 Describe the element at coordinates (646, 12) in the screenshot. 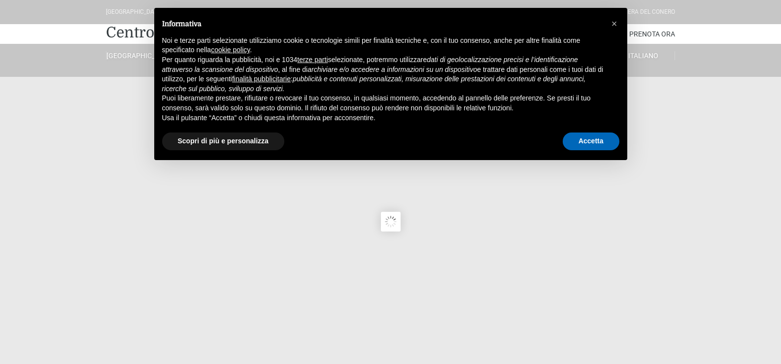

I see `div: Riviera Del Conero` at that location.